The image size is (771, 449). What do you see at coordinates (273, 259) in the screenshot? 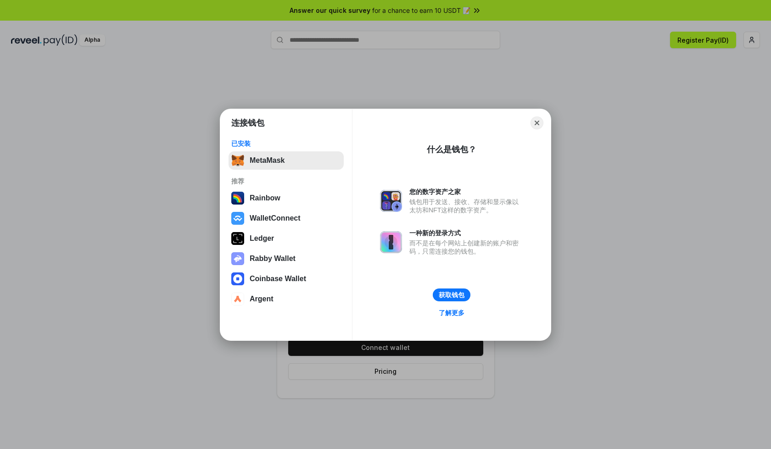
I see `div: Rabby Wallet` at bounding box center [273, 259].